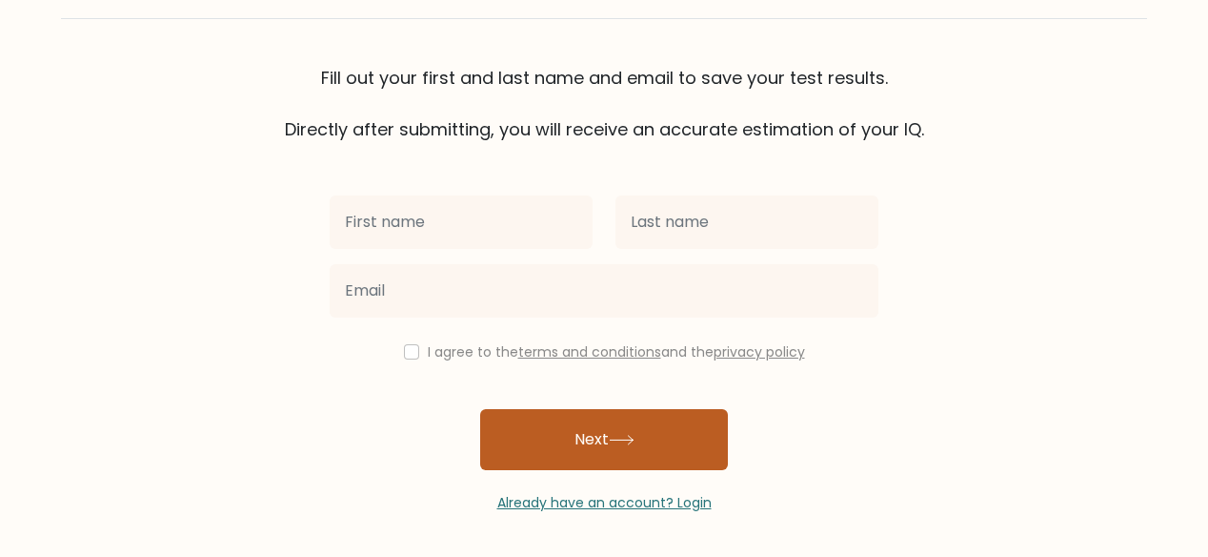 The height and width of the screenshot is (557, 1208). What do you see at coordinates (604, 103) in the screenshot?
I see `div: Fill out your first and last name and email to save your test results. Directly after submitting,...` at bounding box center [604, 103].